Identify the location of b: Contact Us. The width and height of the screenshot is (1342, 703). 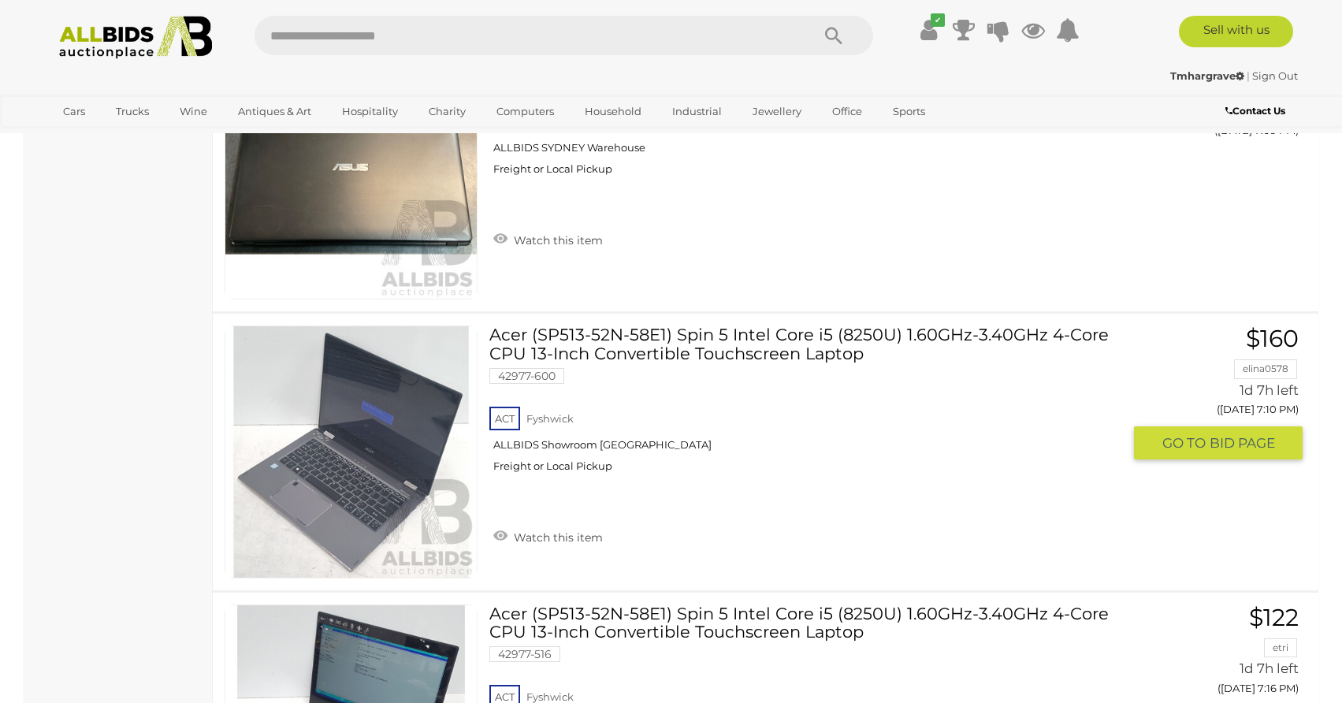
(1256, 110).